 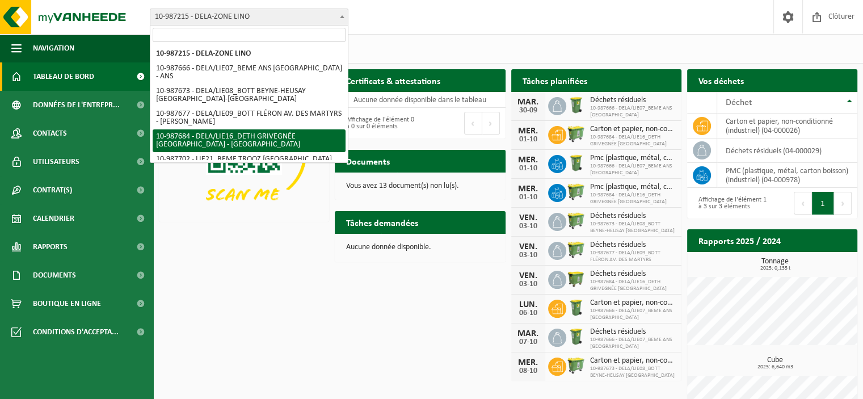 I want to click on span: Déchet, so click(x=738, y=103).